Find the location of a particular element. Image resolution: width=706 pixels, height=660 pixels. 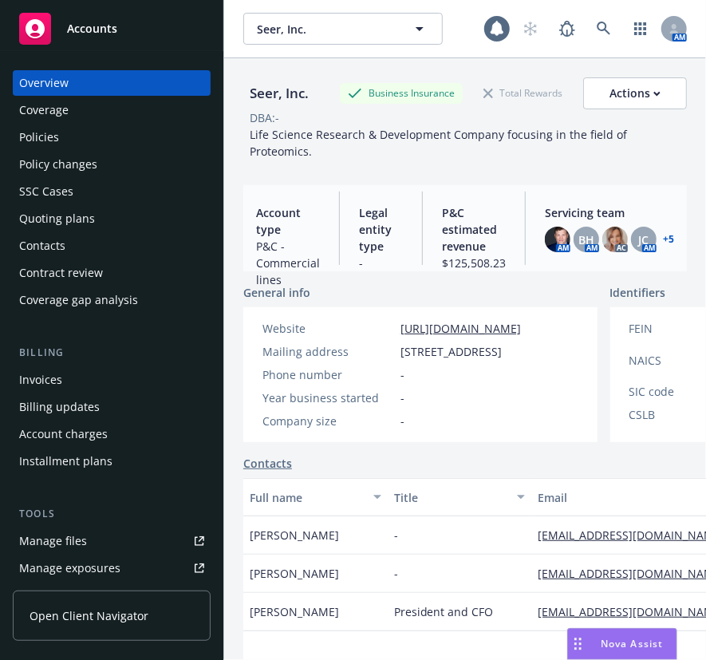

div: Manage exposures is located at coordinates (69, 568).